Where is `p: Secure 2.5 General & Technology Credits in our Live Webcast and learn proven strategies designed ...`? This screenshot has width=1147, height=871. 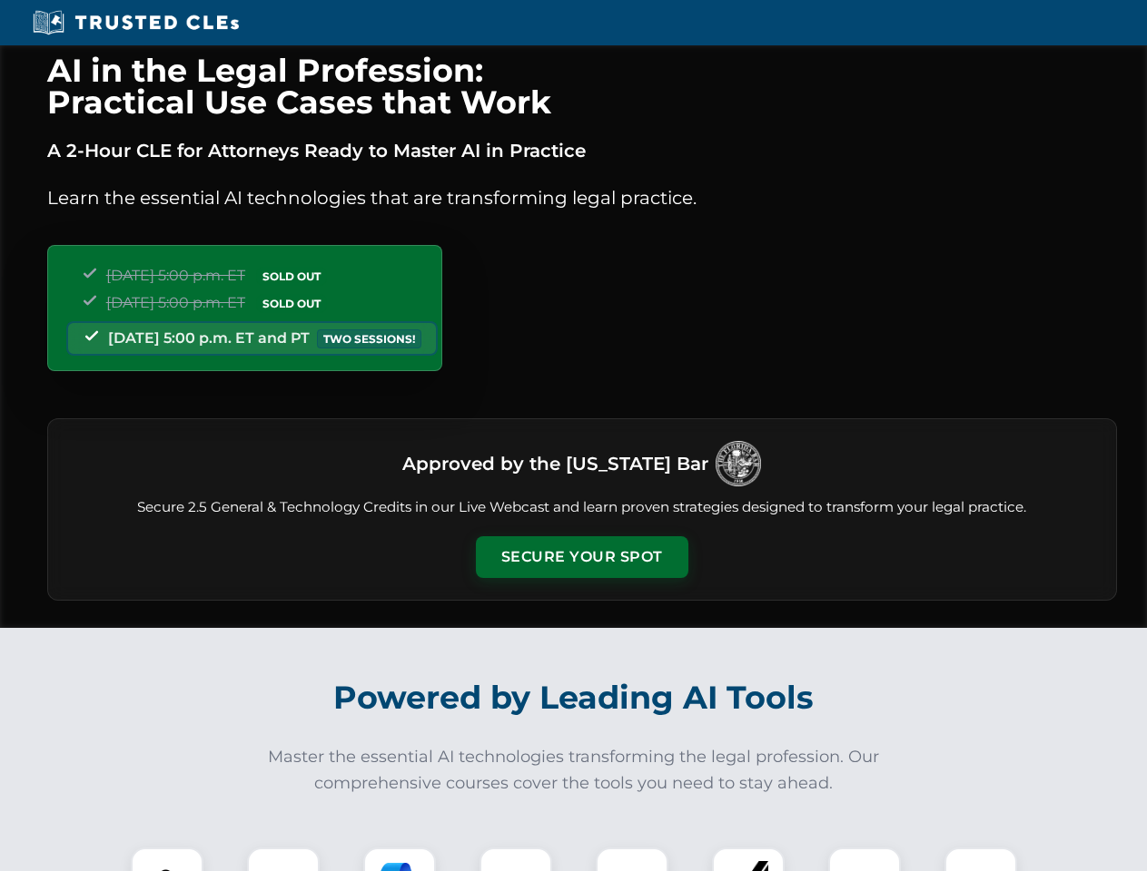 p: Secure 2.5 General & Technology Credits in our Live Webcast and learn proven strategies designed ... is located at coordinates (582, 507).